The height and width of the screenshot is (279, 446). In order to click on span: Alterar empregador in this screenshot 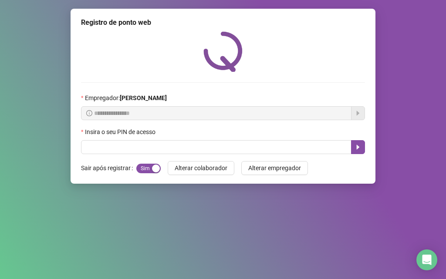, I will do `click(274, 168)`.